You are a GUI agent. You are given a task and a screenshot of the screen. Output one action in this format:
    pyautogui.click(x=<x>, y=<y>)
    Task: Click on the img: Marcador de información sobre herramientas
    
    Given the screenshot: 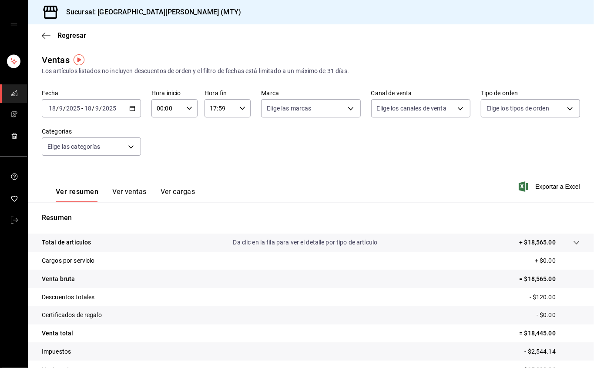 What is the action you would take?
    pyautogui.click(x=79, y=60)
    